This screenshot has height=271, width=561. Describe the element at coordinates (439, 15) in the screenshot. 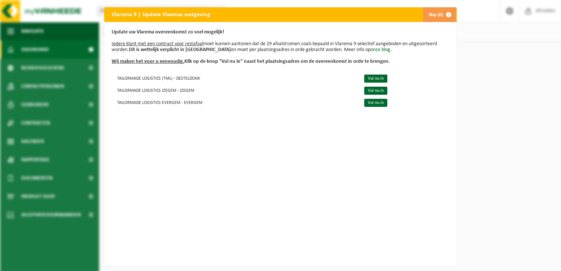

I see `button: Skip (0)` at that location.